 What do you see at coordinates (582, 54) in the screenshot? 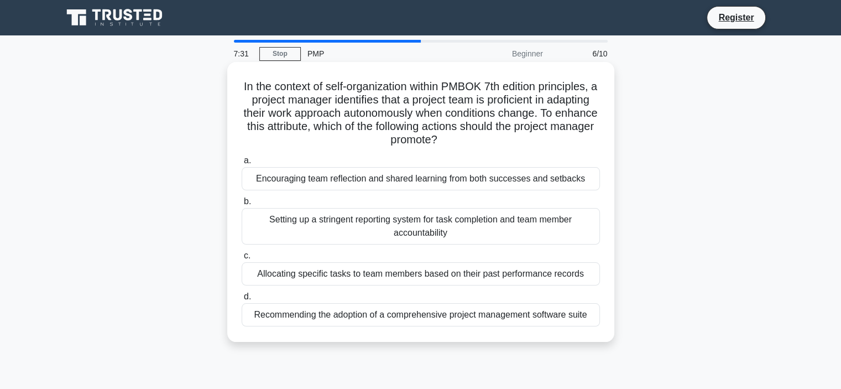
I see `div: 6/10` at bounding box center [582, 54].